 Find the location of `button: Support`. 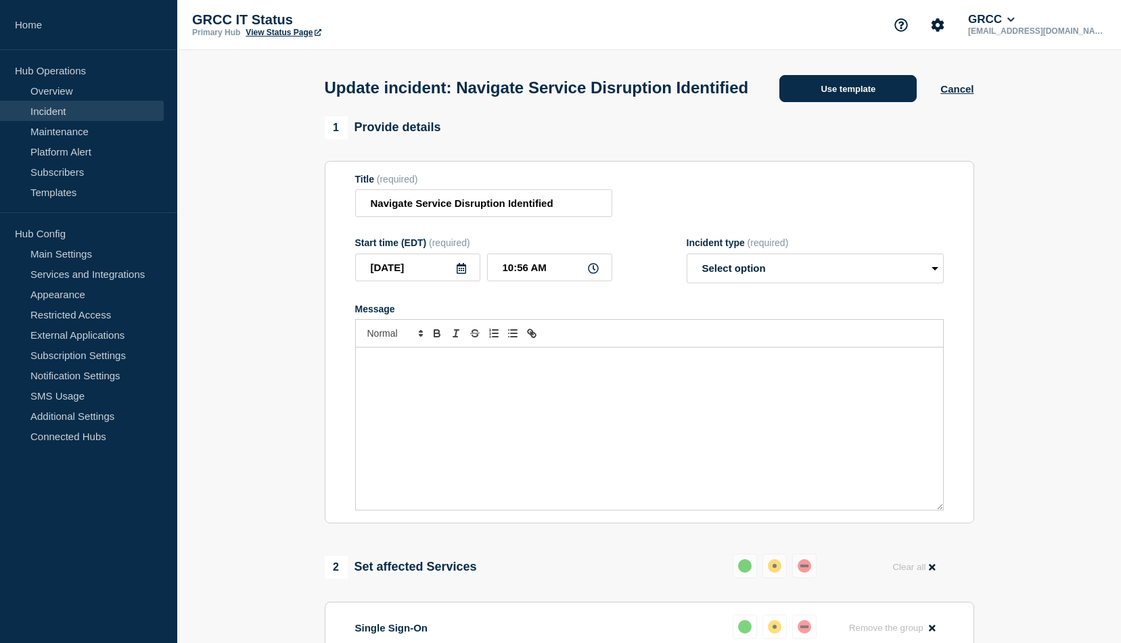

button: Support is located at coordinates (901, 25).